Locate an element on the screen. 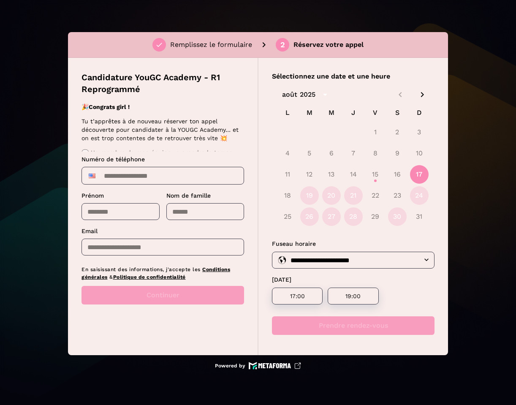  p: Powered by is located at coordinates (230, 365).